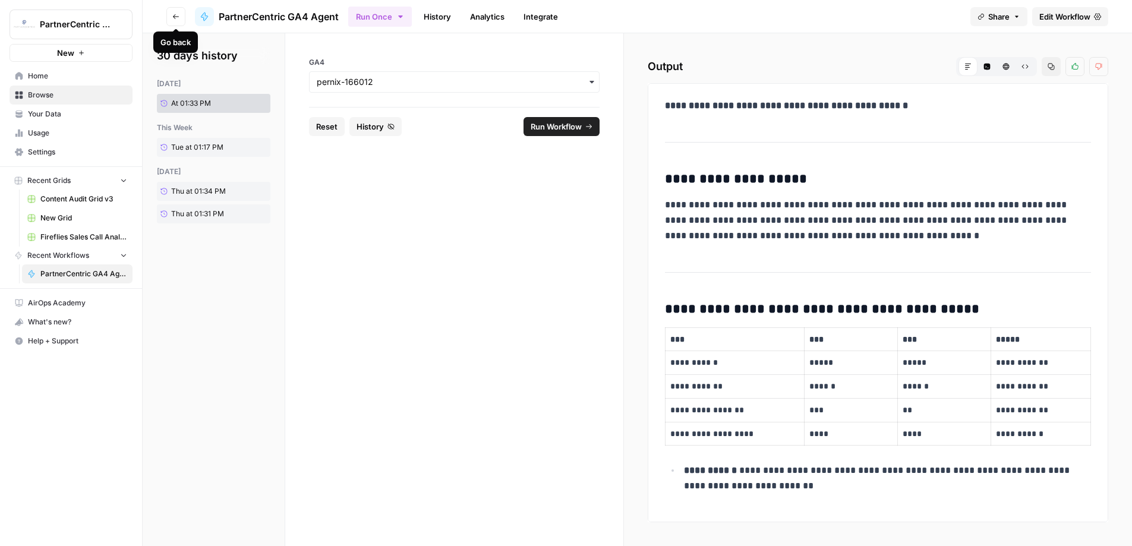 The width and height of the screenshot is (1132, 546). I want to click on a: Thu at 01:31 PM, so click(201, 214).